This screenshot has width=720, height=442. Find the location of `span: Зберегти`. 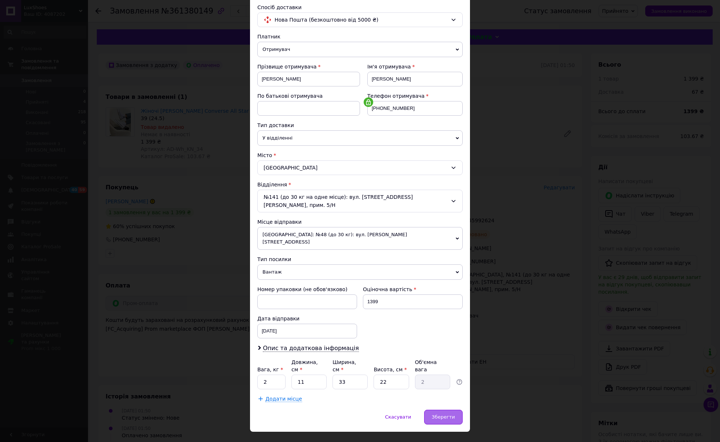

span: Зберегти is located at coordinates (443, 417).